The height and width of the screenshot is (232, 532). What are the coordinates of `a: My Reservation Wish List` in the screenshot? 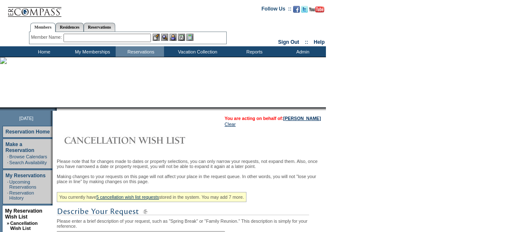 It's located at (24, 214).